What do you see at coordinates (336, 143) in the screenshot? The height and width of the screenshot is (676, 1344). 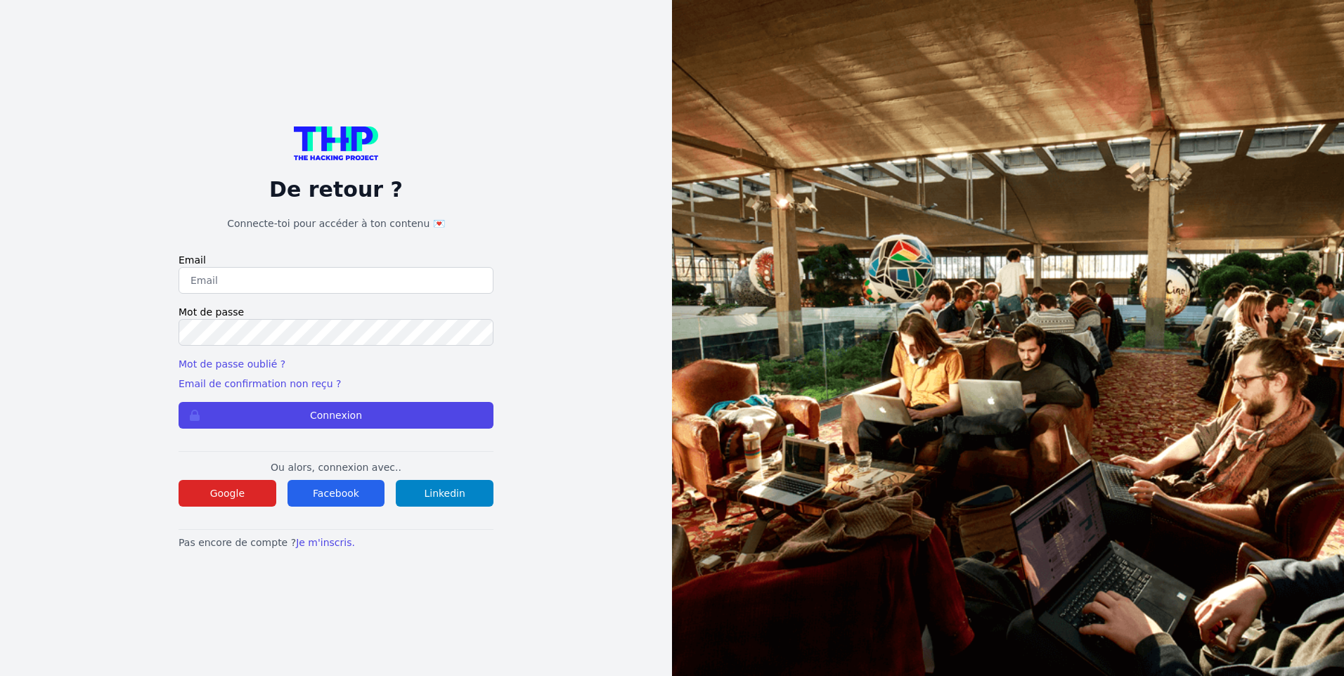 I see `img: logo` at bounding box center [336, 143].